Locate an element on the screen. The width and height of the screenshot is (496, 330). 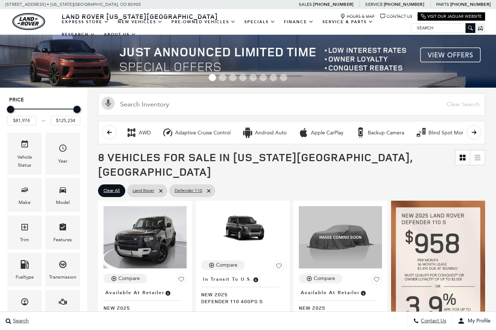
div: EngineEngine is located at coordinates (62, 307).